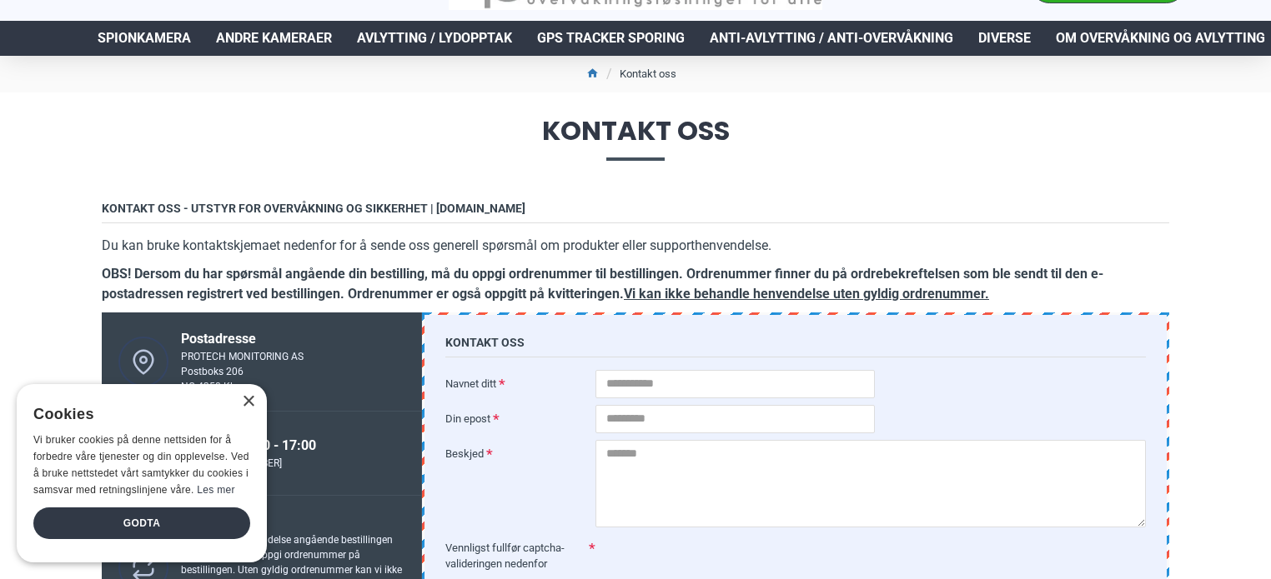 The width and height of the screenshot is (1271, 579). What do you see at coordinates (434, 38) in the screenshot?
I see `a: Avlytting / Lydopptak` at bounding box center [434, 38].